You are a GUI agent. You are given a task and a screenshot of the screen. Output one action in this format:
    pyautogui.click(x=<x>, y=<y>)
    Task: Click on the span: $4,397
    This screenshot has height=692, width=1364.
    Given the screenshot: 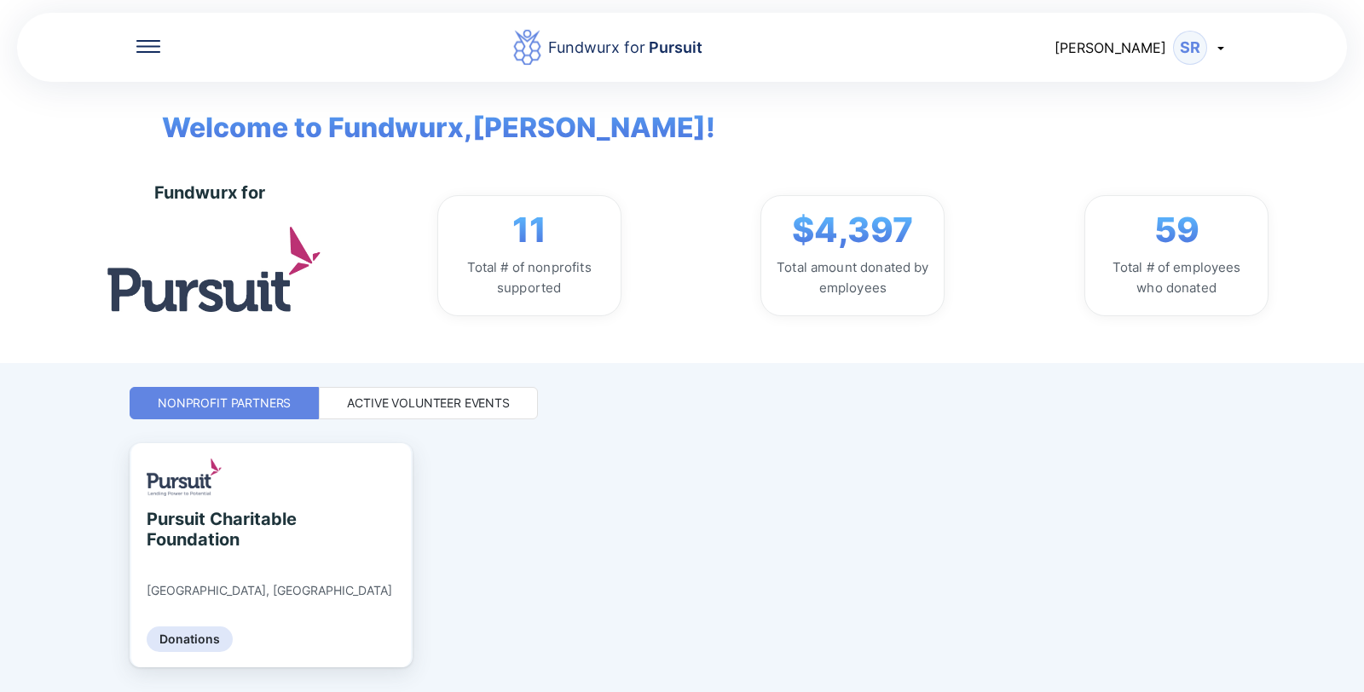 What is the action you would take?
    pyautogui.click(x=853, y=230)
    